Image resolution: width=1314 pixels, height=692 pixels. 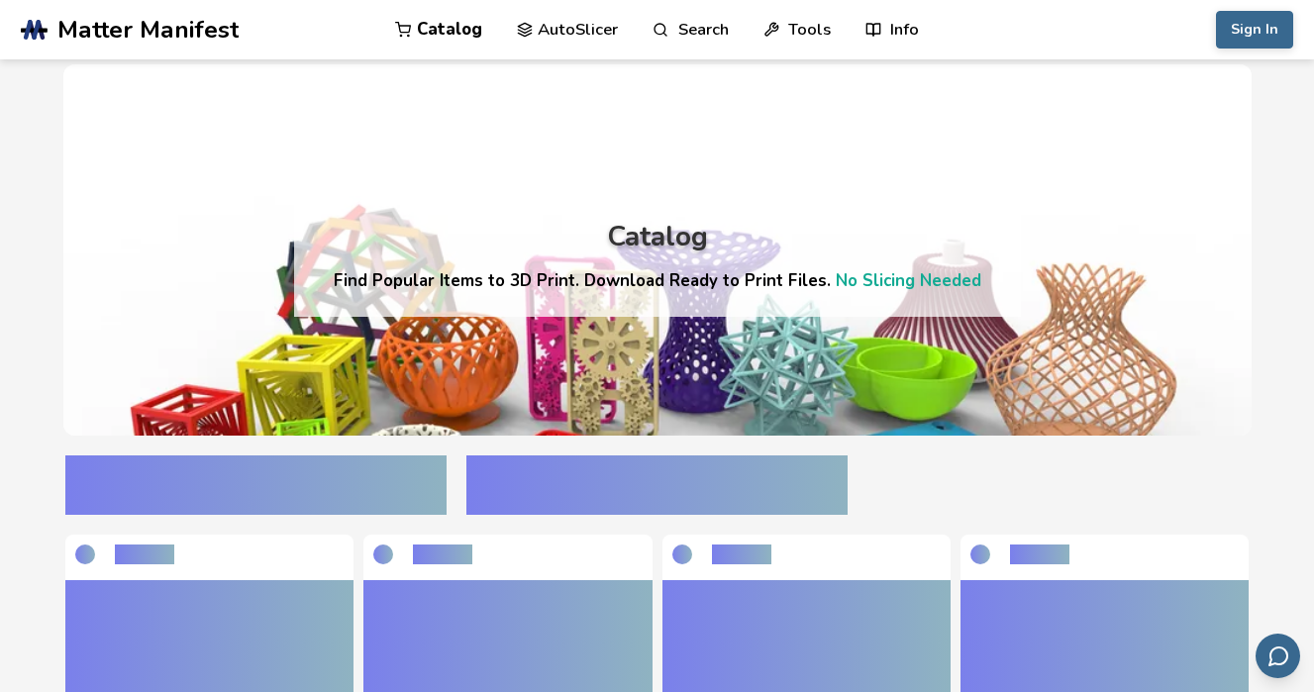 What do you see at coordinates (658, 280) in the screenshot?
I see `h4: Find Popular Items to 3D Print. Download Ready to Print Files.` at bounding box center [658, 280].